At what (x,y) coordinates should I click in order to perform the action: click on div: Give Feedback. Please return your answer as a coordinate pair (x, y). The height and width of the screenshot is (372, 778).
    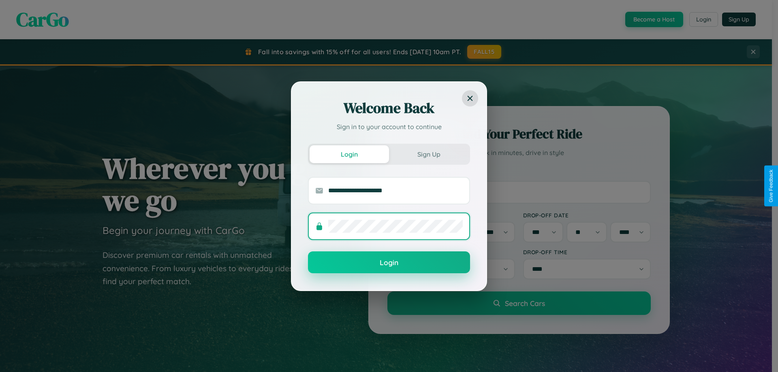
    Looking at the image, I should click on (771, 186).